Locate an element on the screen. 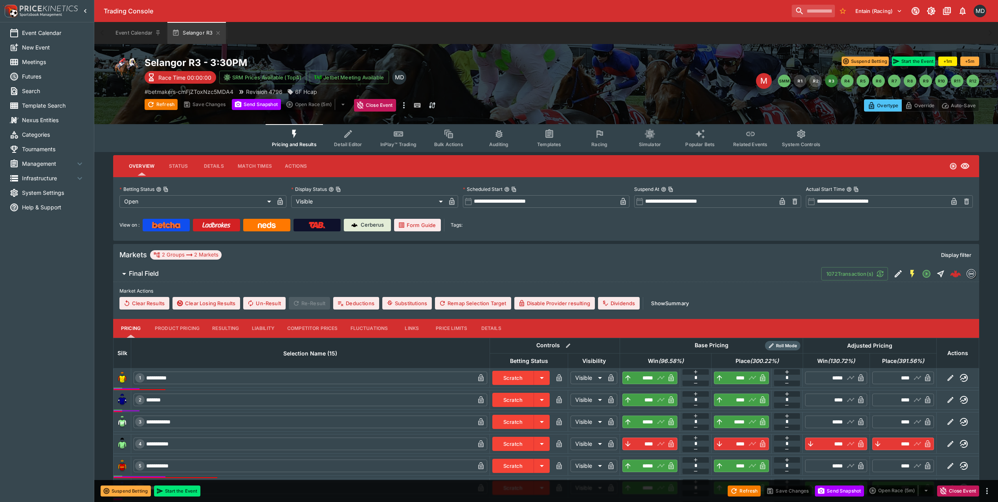  button: Deductions is located at coordinates (356, 303).